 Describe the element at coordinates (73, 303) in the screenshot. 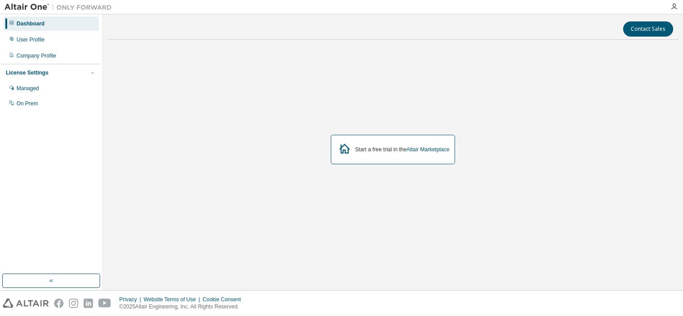

I see `img: instagram.svg` at that location.